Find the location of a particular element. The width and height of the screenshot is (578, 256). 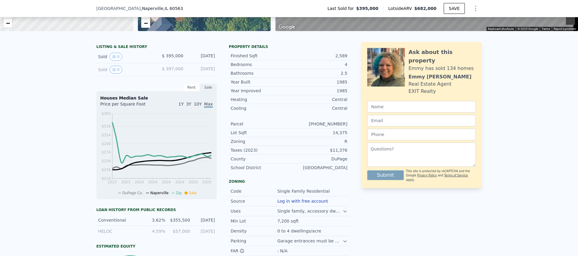

span: 10Y is located at coordinates (198, 104).